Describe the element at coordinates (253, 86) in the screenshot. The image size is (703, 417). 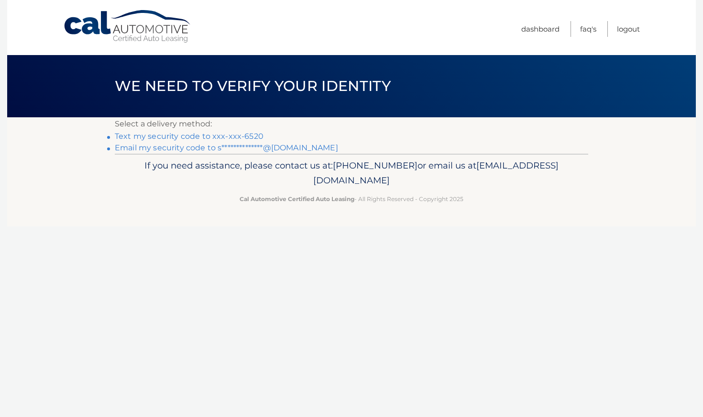
I see `span: We need to verify your identity` at that location.